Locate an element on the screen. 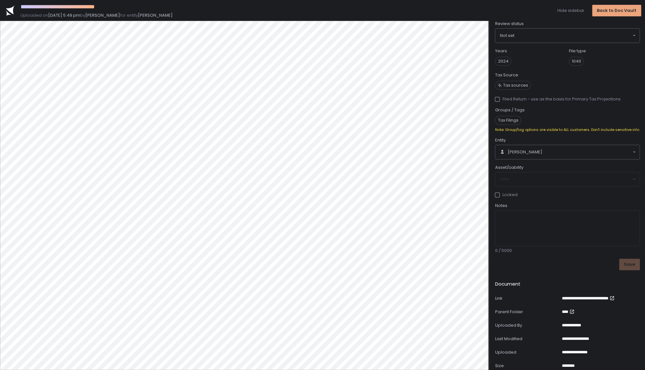 The image size is (645, 370). div: Back to Doc Vault is located at coordinates (617, 11).